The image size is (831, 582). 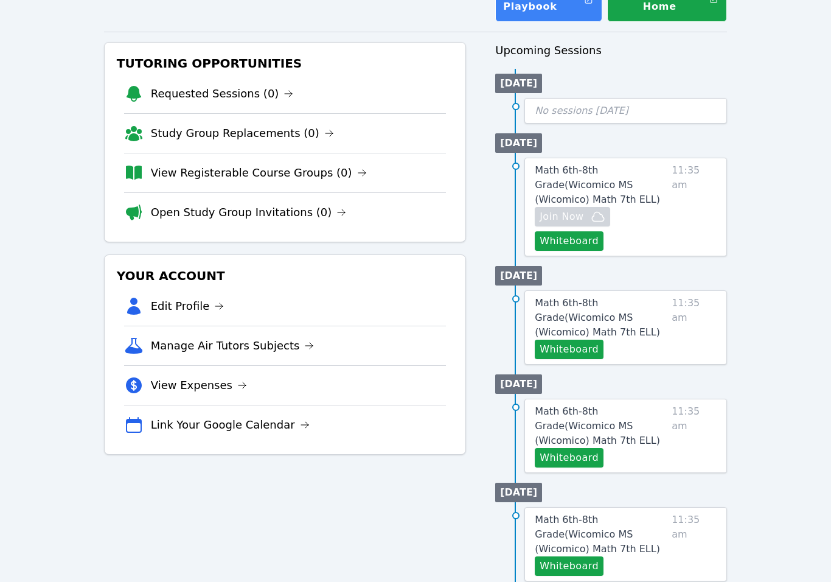 What do you see at coordinates (285, 276) in the screenshot?
I see `h3: Your Account` at bounding box center [285, 276].